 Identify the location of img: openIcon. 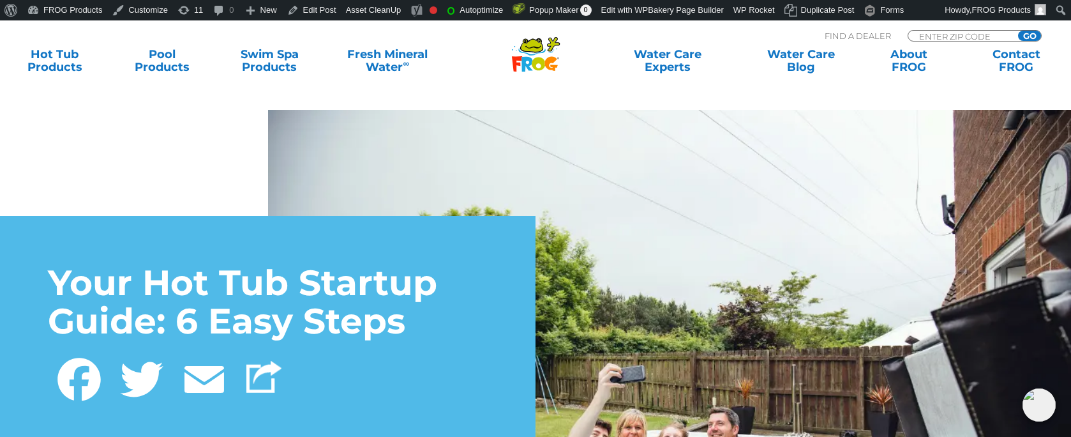
(1040, 405).